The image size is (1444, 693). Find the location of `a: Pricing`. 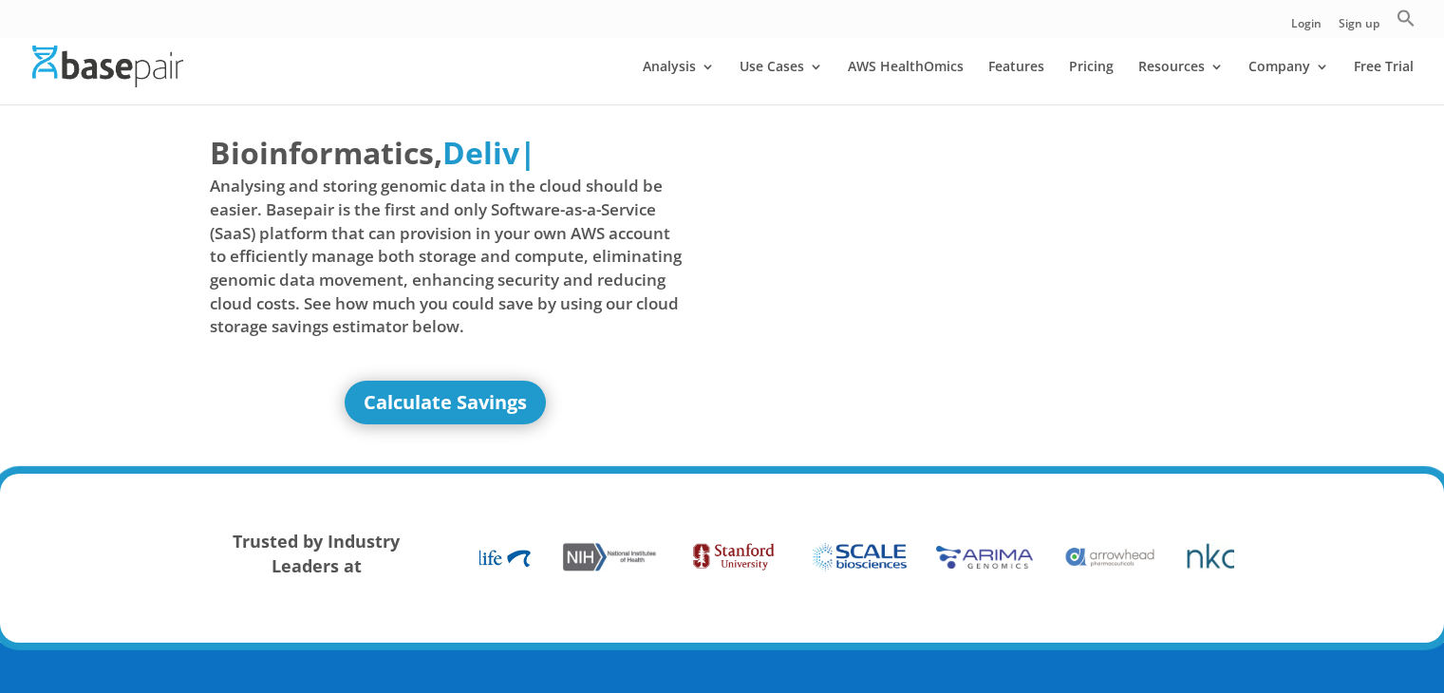

a: Pricing is located at coordinates (1091, 82).